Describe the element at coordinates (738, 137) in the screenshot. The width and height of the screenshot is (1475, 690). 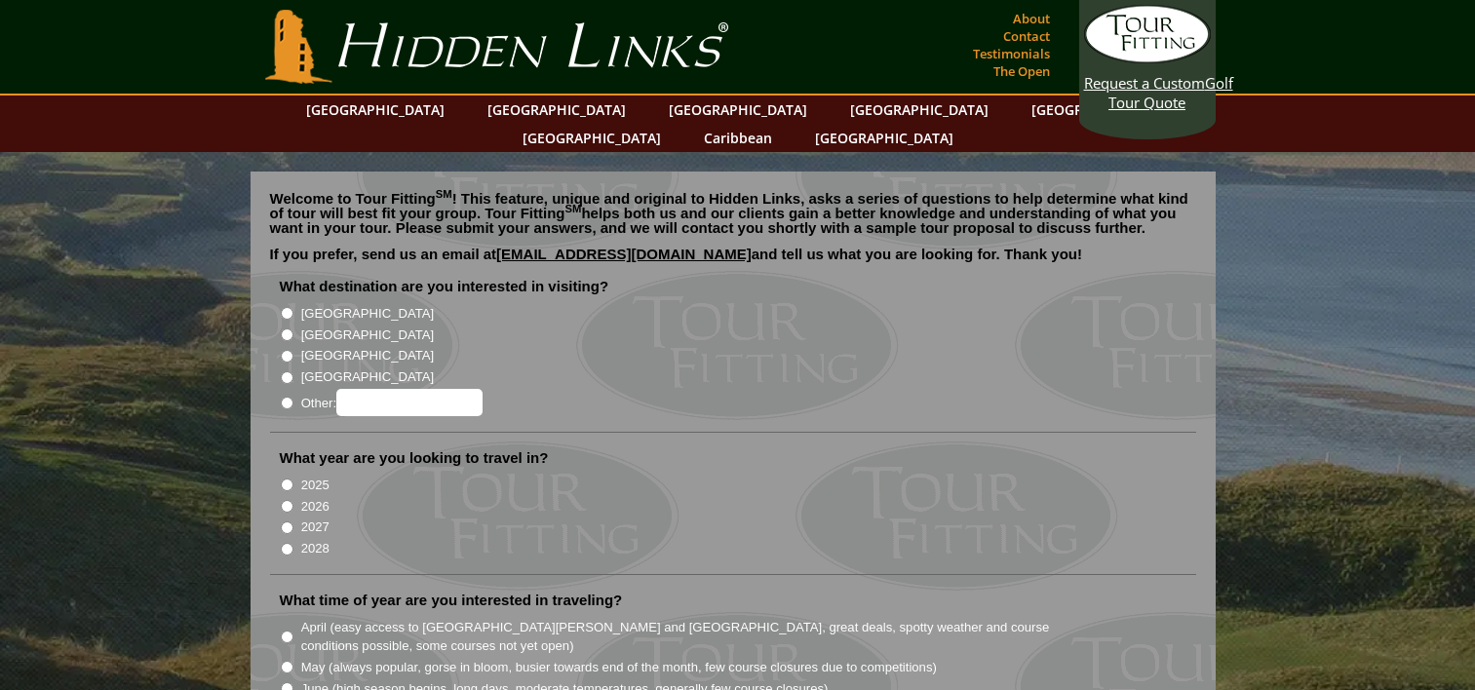
I see `a: Caribbean` at that location.